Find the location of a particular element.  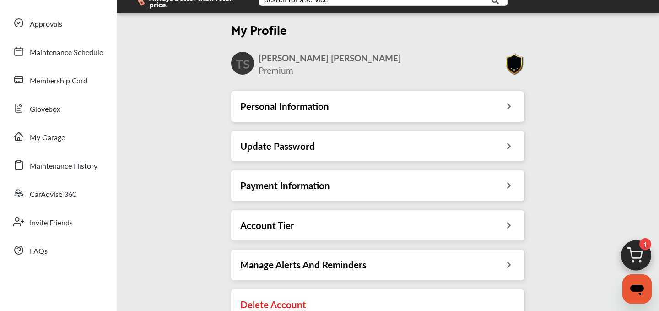

span: 1 is located at coordinates (645, 244).